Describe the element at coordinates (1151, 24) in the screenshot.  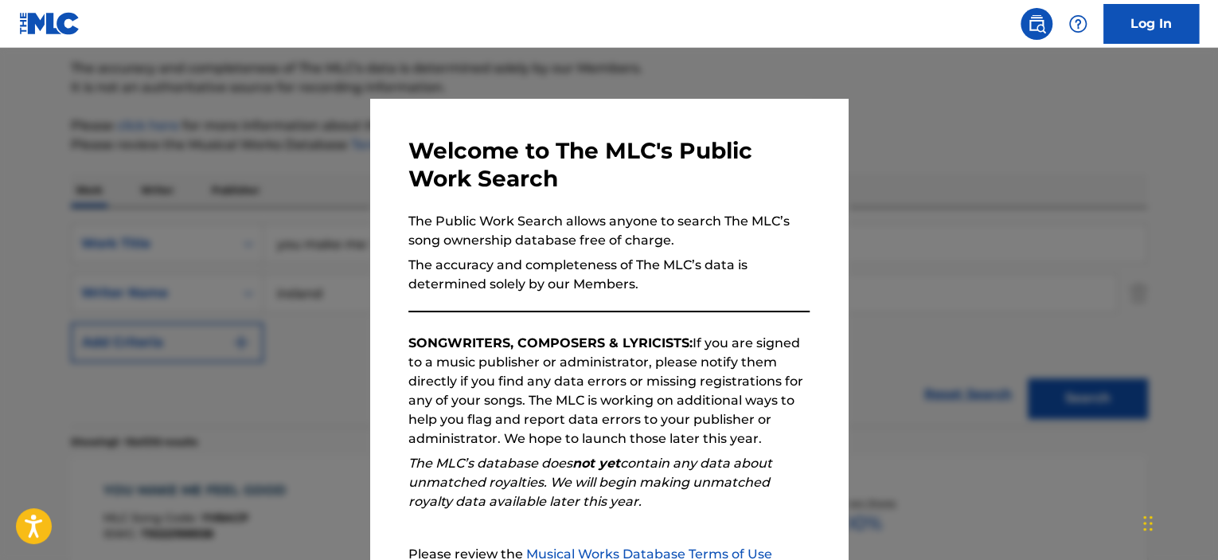
I see `a: Log In` at that location.